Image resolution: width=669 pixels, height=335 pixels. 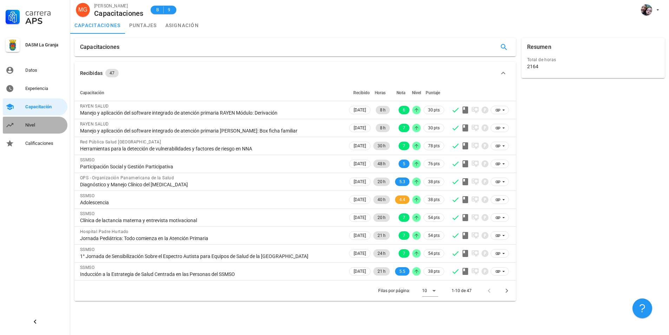 What do you see at coordinates (417, 93) in the screenshot?
I see `span: Nivel` at bounding box center [417, 93].